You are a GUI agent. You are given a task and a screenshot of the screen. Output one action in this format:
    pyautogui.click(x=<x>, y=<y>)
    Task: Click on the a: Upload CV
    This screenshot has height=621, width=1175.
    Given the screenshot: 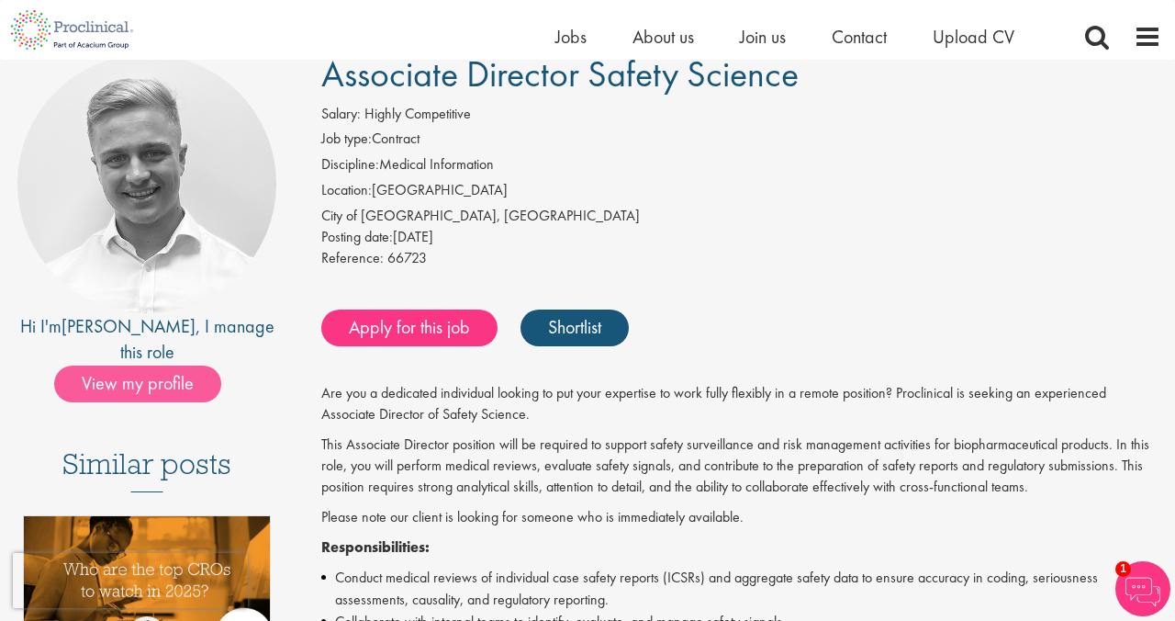 What is the action you would take?
    pyautogui.click(x=973, y=37)
    